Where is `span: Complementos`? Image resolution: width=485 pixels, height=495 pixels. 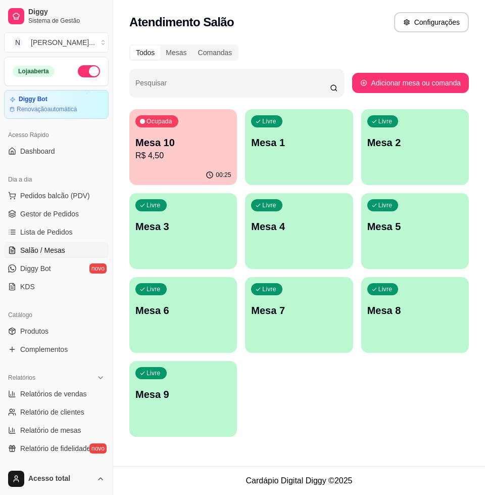
span: Complementos is located at coordinates (44, 349).